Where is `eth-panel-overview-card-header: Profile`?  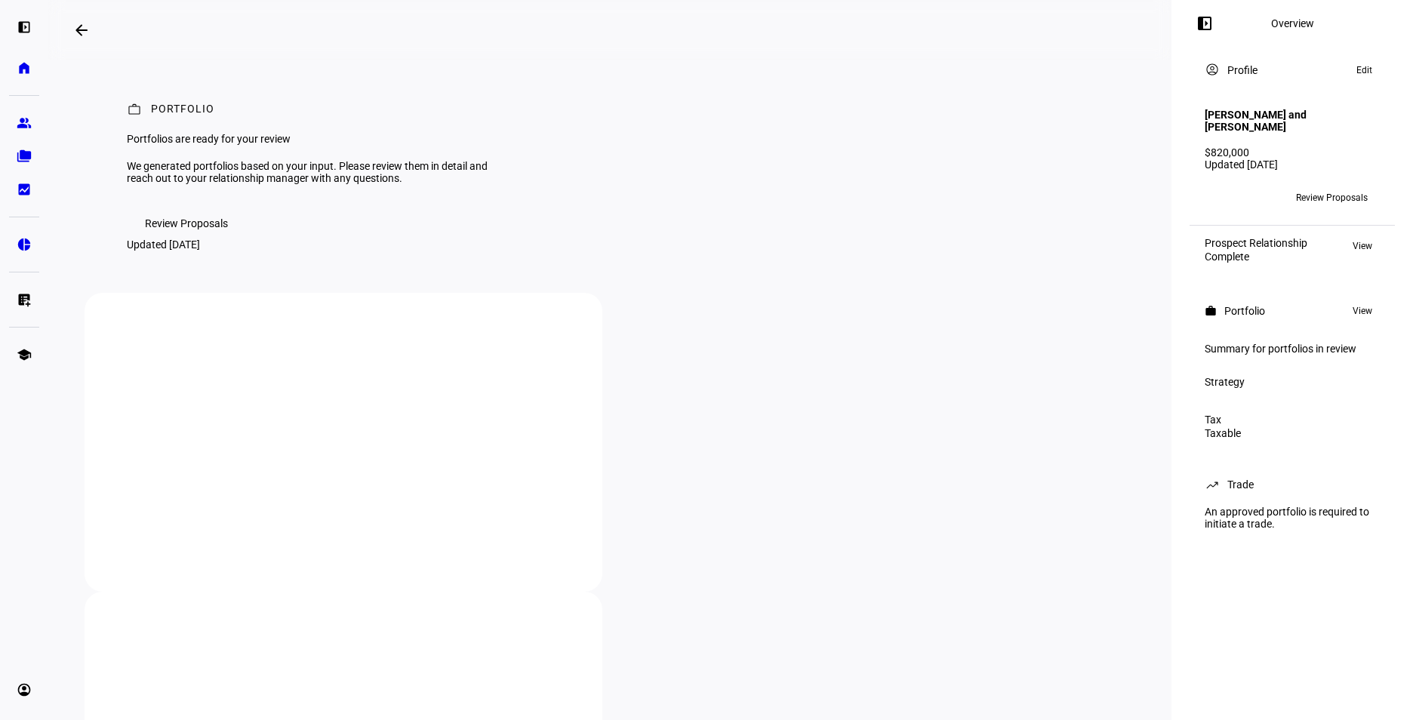 eth-panel-overview-card-header: Profile is located at coordinates (1292, 70).